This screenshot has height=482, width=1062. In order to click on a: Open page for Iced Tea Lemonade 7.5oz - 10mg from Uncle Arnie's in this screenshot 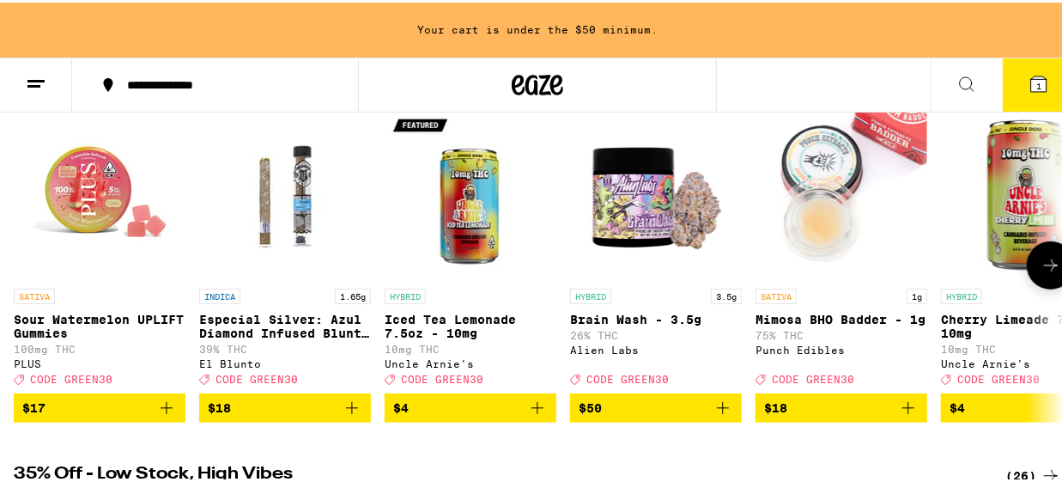, I will do `click(471, 248)`.